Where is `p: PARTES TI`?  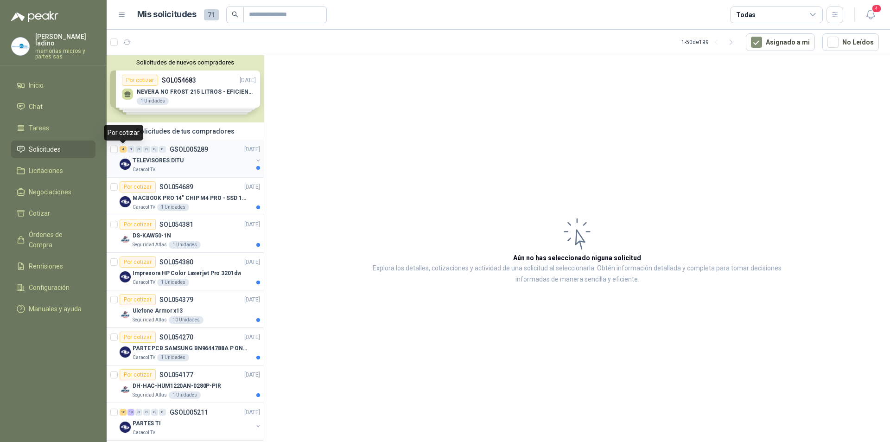 p: PARTES TI is located at coordinates (147, 423).